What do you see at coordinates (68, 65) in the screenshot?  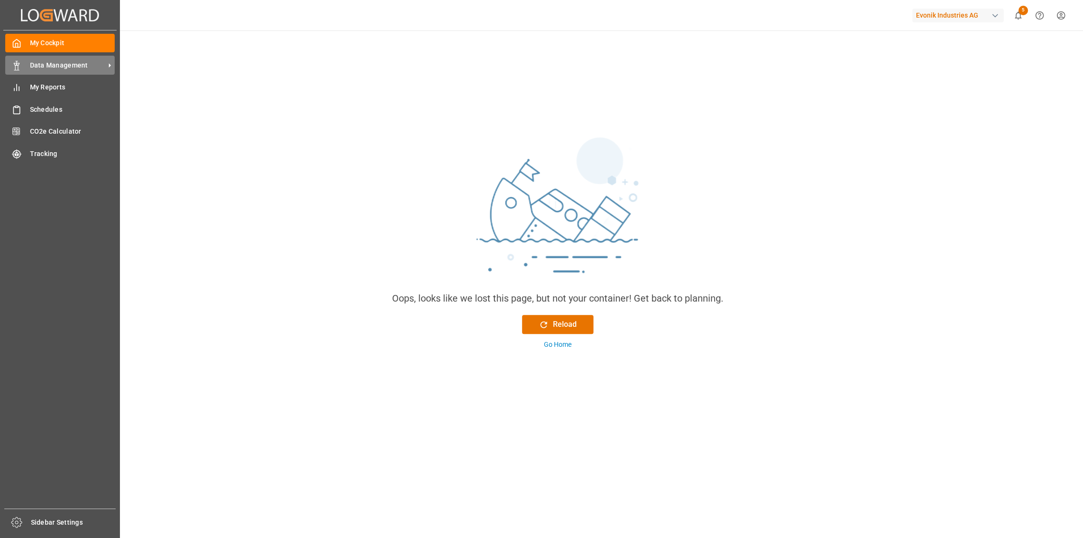 I see `span: Data Management` at bounding box center [68, 65].